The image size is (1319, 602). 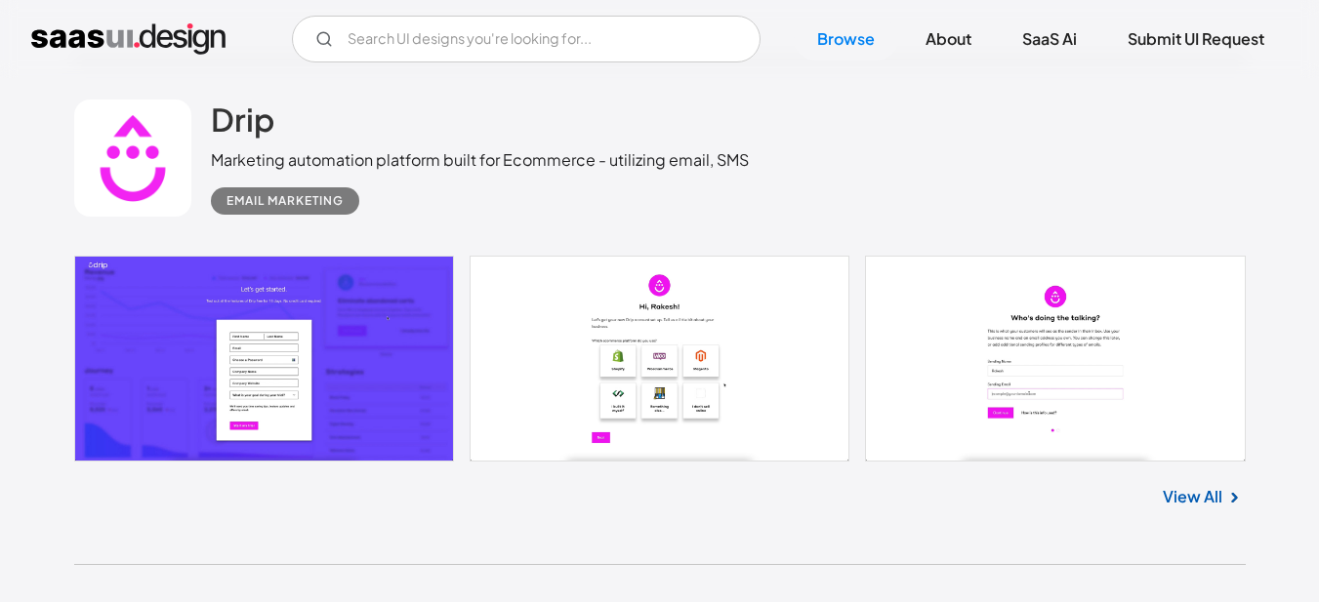 I want to click on div: Email Marketing, so click(x=285, y=201).